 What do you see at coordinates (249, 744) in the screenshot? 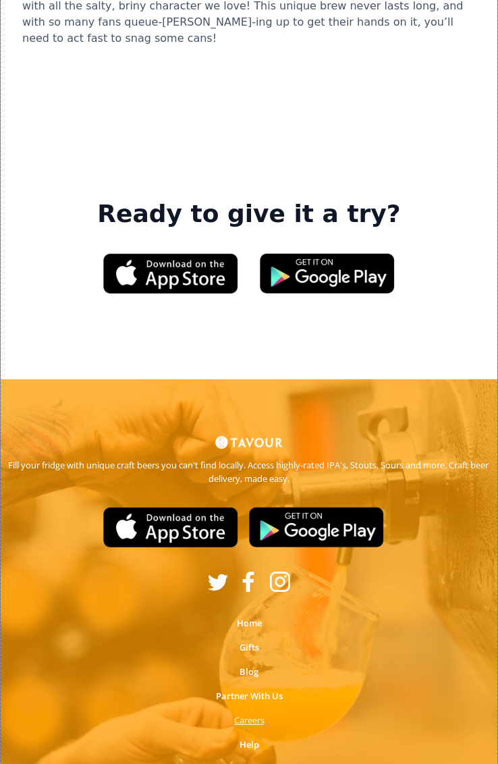
I see `a: Help` at bounding box center [249, 744].